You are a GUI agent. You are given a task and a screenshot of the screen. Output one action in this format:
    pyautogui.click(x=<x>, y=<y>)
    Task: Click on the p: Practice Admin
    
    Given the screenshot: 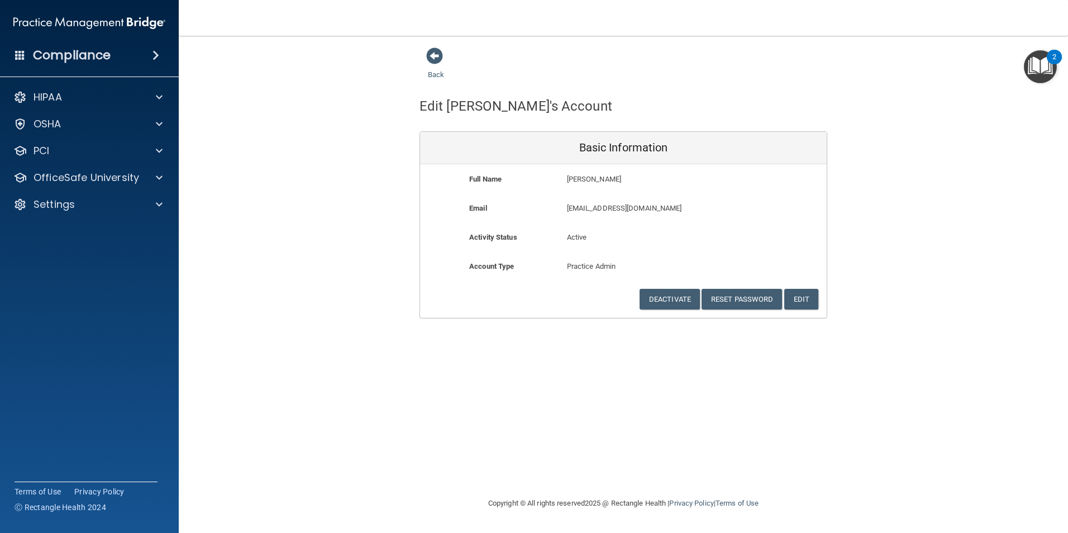 What is the action you would take?
    pyautogui.click(x=624, y=267)
    